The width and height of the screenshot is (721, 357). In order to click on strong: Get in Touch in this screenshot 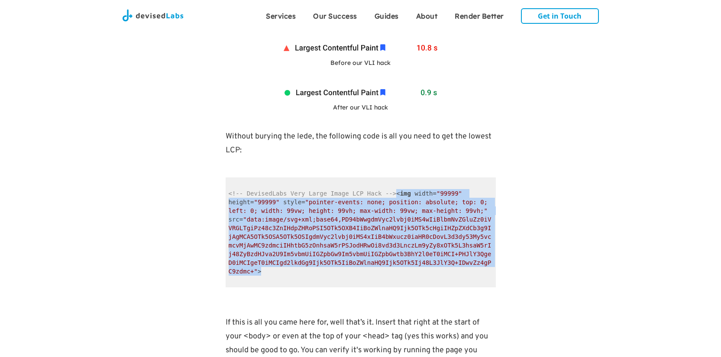, I will do `click(559, 16)`.